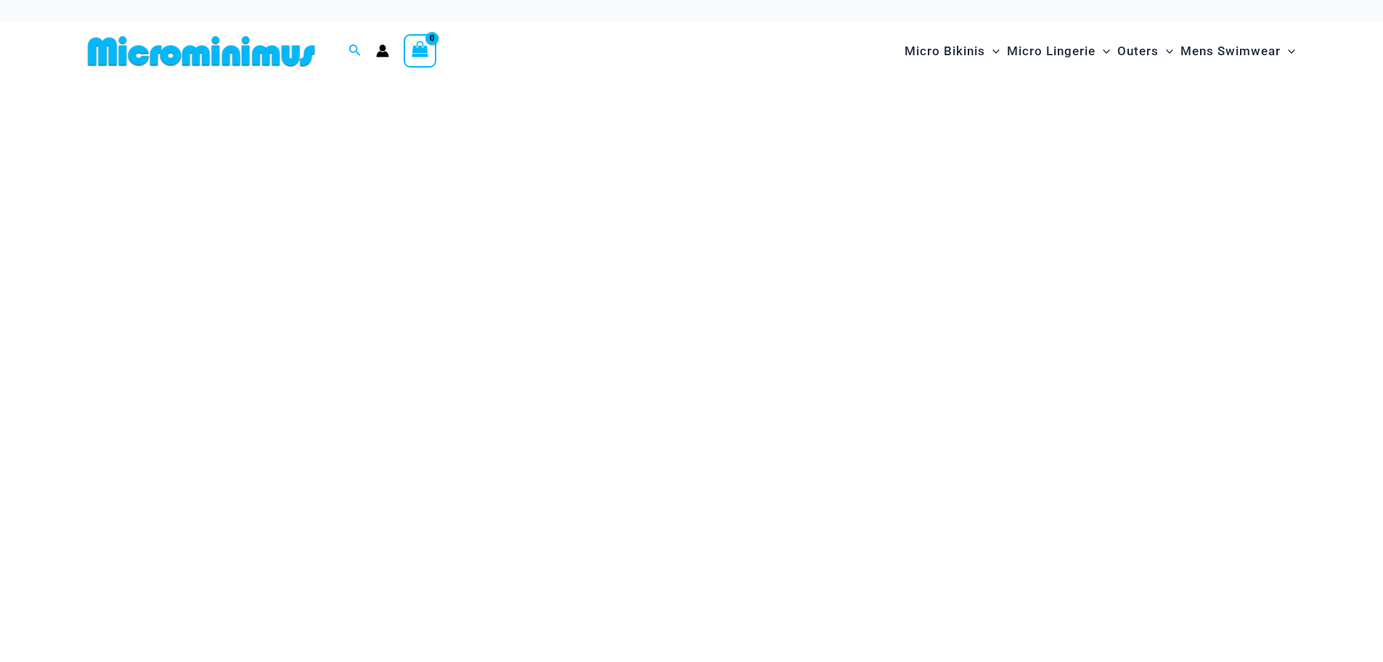  Describe the element at coordinates (952, 51) in the screenshot. I see `a: Micro BikinisMenu ToggleMenu Toggle` at that location.